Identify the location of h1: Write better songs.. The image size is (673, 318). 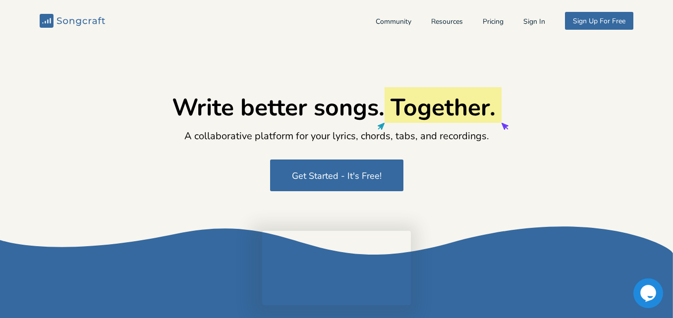
(336, 108).